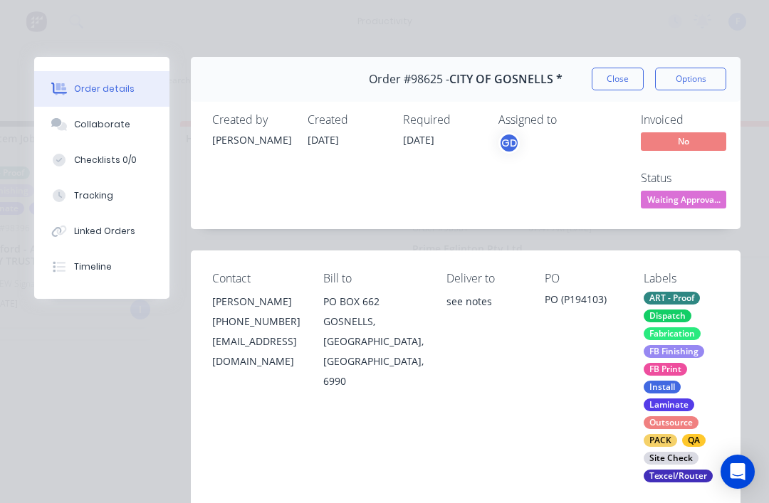  What do you see at coordinates (671, 298) in the screenshot?
I see `div: ART - Proof` at bounding box center [671, 298].